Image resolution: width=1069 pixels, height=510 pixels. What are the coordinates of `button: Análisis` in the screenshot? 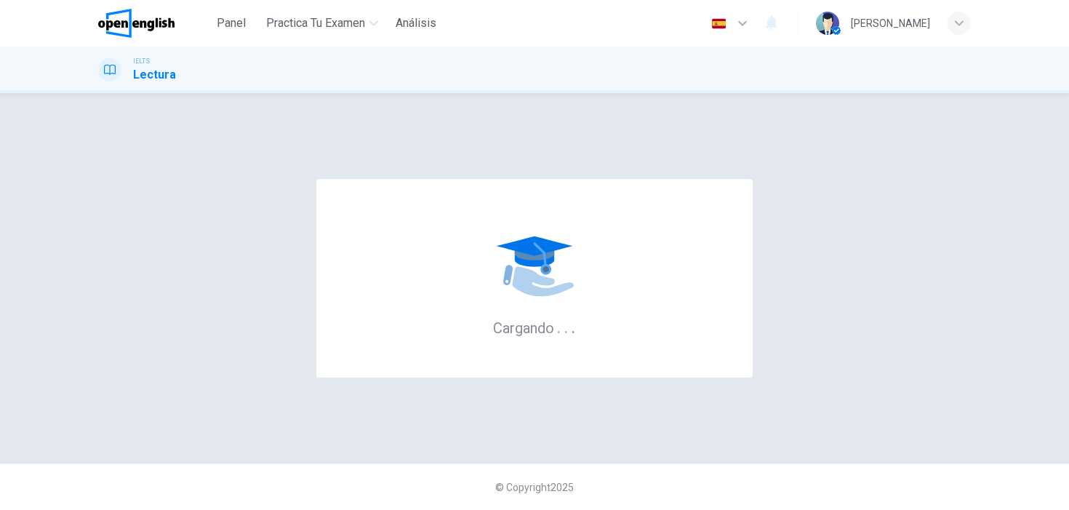 It's located at (416, 23).